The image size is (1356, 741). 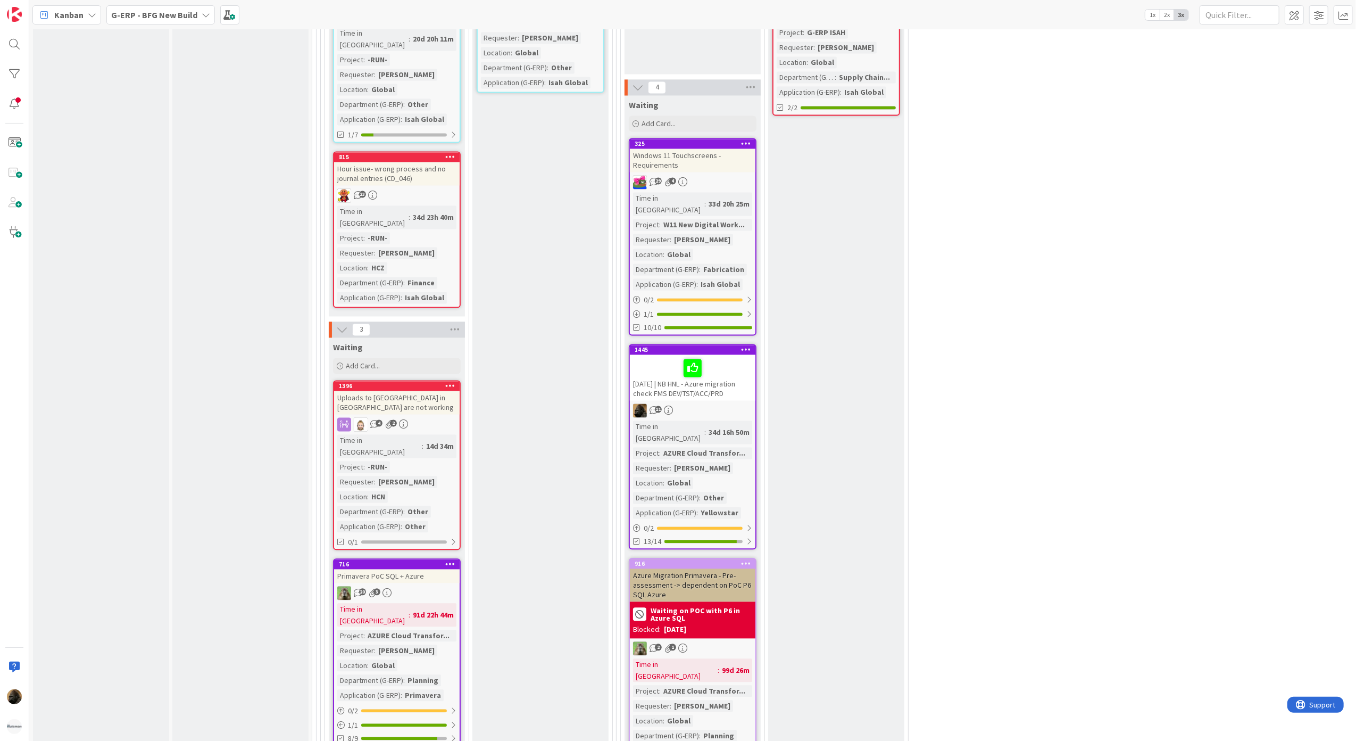 I want to click on b: G-ERP - BFG New Build, so click(x=154, y=15).